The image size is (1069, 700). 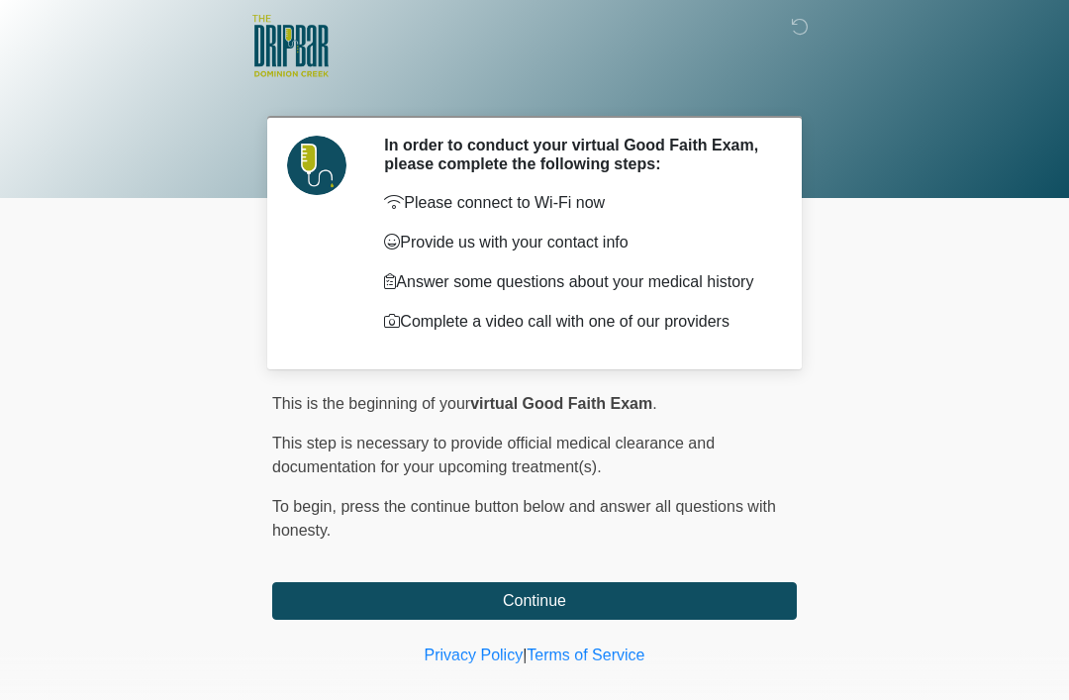 I want to click on h2: In order to conduct your virtual Good Faith Exam, please complete the following steps:, so click(x=575, y=154).